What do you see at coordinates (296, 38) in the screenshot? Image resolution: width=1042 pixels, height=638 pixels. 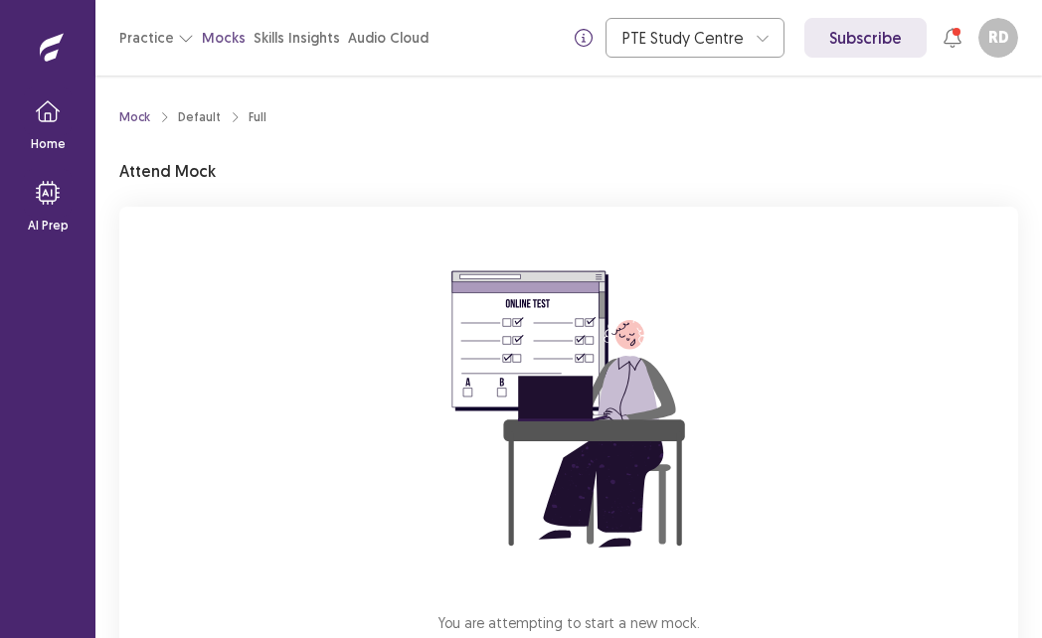 I see `p: Skills Insights` at bounding box center [296, 38].